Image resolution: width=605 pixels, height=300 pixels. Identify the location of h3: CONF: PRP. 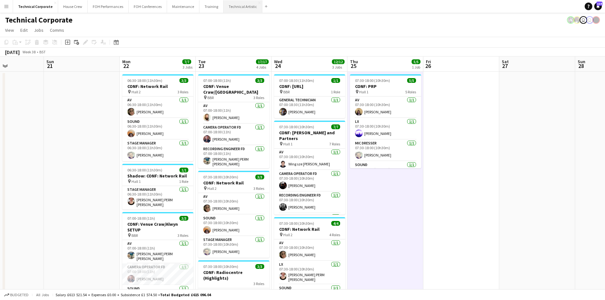
(385, 86).